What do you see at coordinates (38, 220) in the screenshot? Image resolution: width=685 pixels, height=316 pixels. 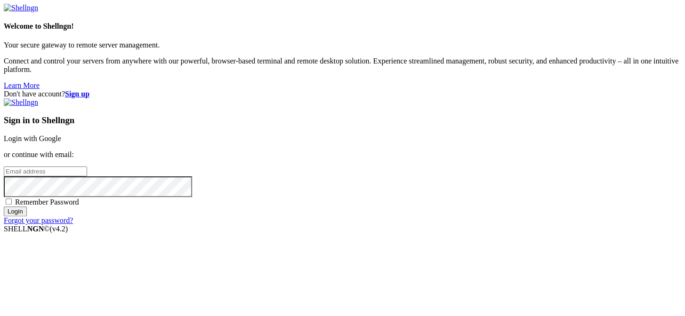 I see `a: Forgot your password?` at bounding box center [38, 220].